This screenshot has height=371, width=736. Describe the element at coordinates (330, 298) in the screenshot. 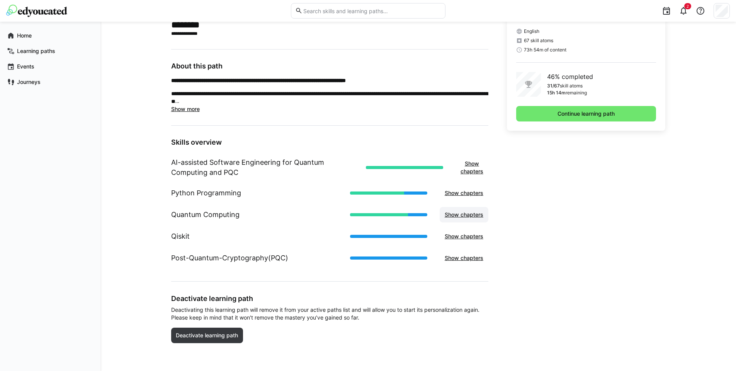

I see `h3: Deactivate learning path` at that location.